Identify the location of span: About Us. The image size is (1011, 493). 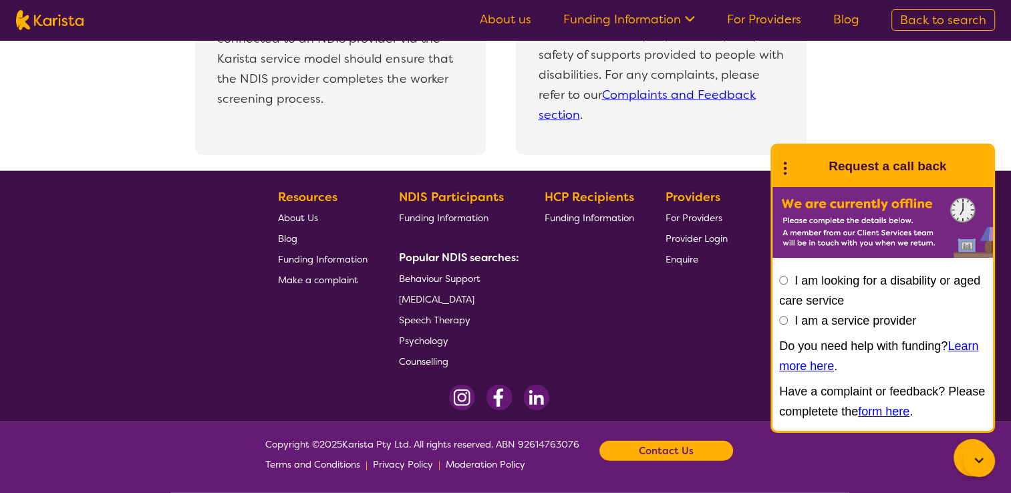
(298, 218).